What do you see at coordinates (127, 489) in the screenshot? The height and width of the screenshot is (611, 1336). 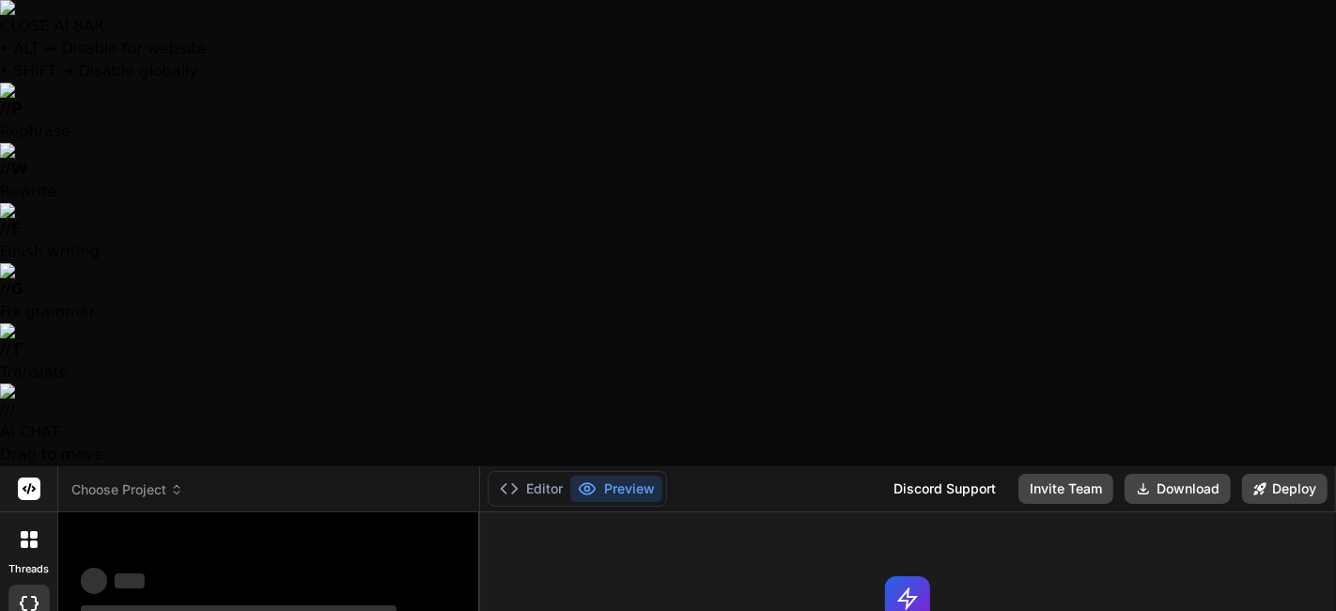 I see `span: Choose Project` at bounding box center [127, 489].